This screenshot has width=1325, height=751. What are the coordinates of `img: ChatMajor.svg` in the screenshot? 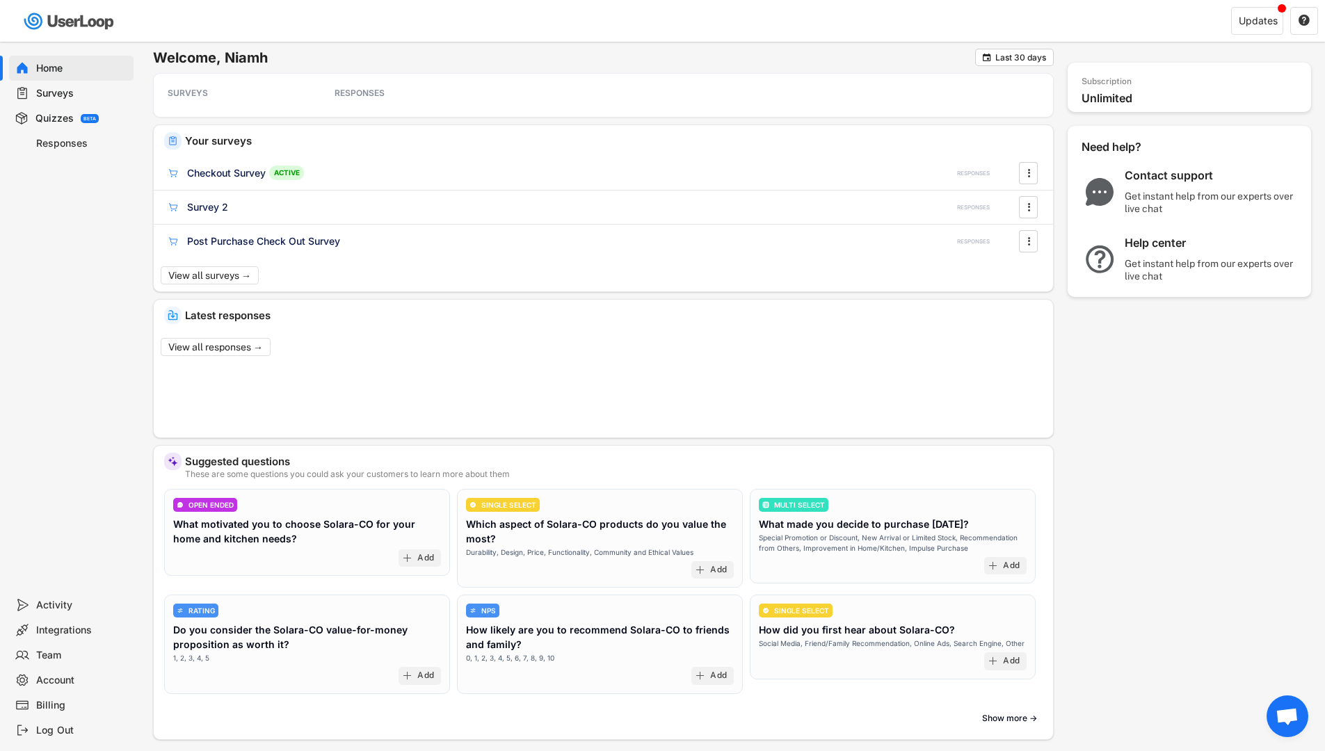 It's located at (1100, 192).